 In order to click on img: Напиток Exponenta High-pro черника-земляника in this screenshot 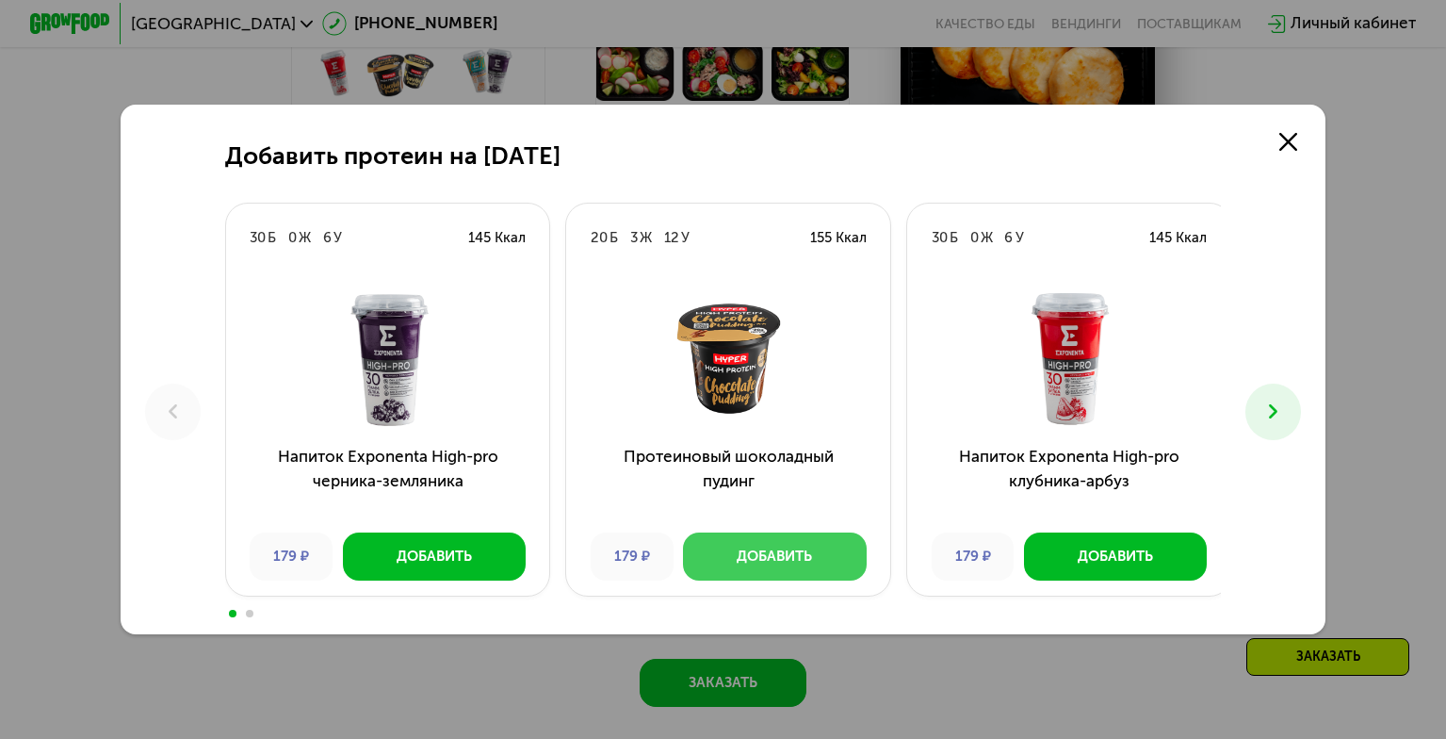, I will do `click(388, 358)`.